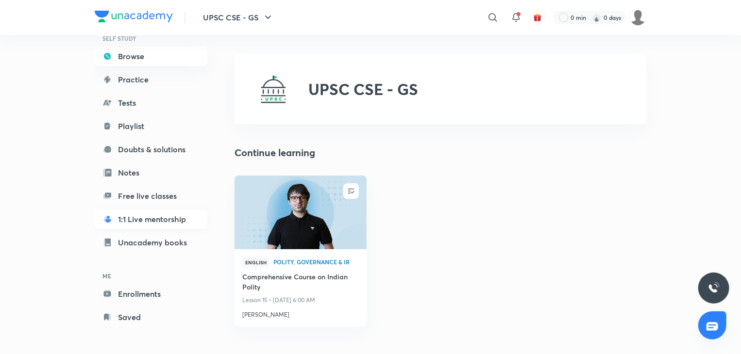  I want to click on h6: ME, so click(151, 276).